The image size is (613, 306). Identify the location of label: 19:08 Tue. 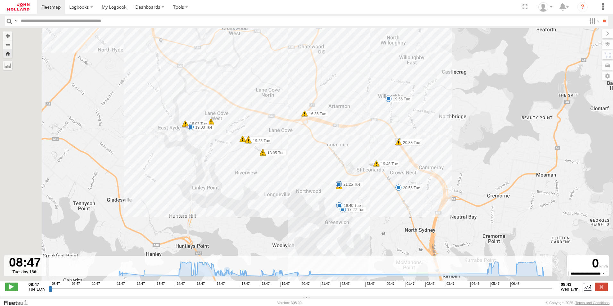
(202, 127).